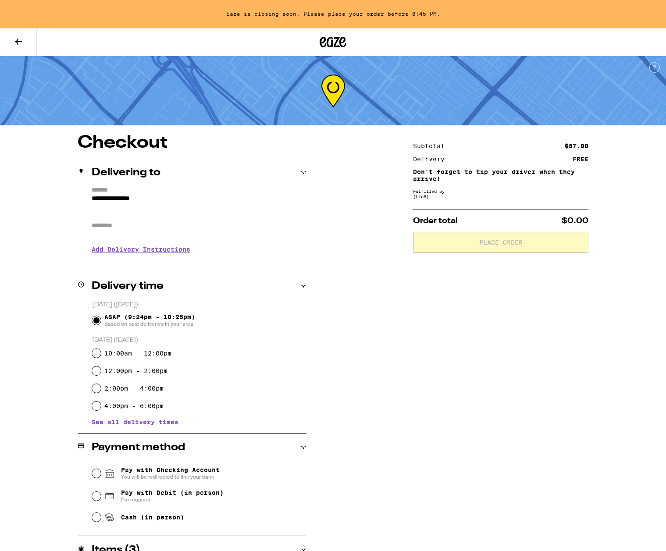 This screenshot has height=551, width=666. Describe the element at coordinates (192, 143) in the screenshot. I see `h1: Checkout` at that location.